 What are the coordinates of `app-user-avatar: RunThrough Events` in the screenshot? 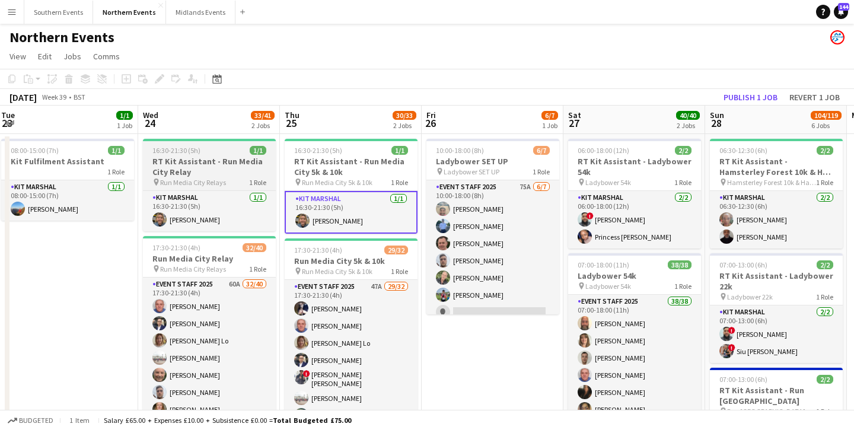 It's located at (837, 37).